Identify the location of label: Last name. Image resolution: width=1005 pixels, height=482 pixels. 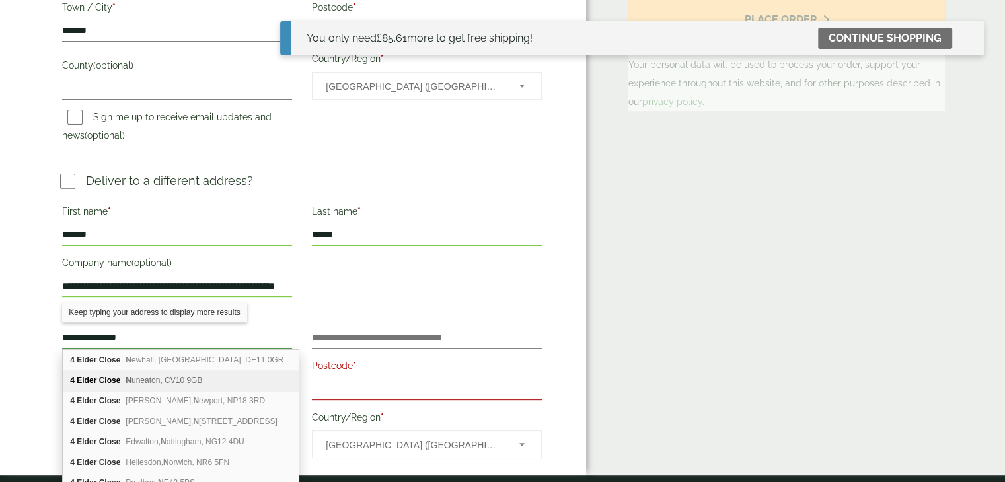
(427, 213).